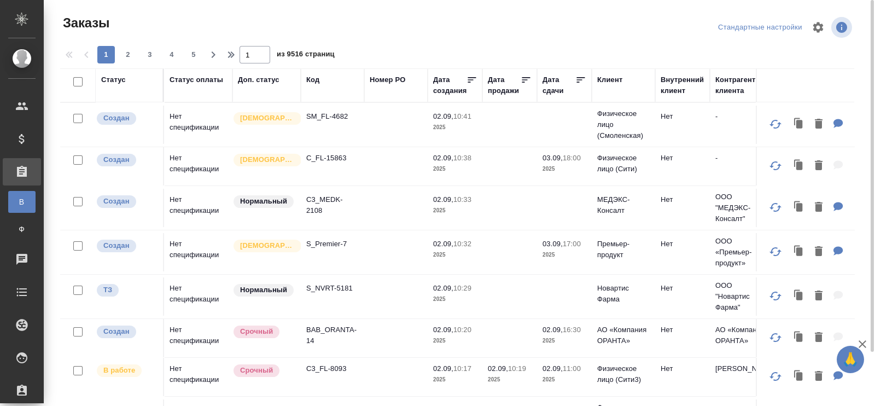 This screenshot has width=875, height=406. Describe the element at coordinates (571, 329) in the screenshot. I see `p: 16:30` at that location.